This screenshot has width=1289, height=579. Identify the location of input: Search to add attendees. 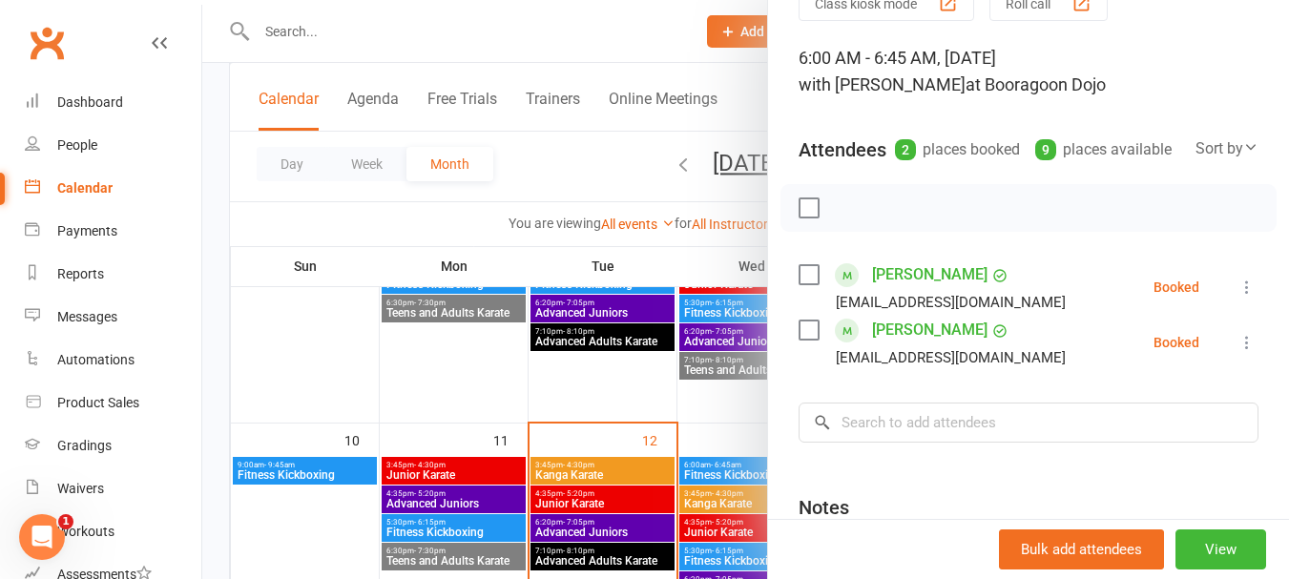
(1028, 423).